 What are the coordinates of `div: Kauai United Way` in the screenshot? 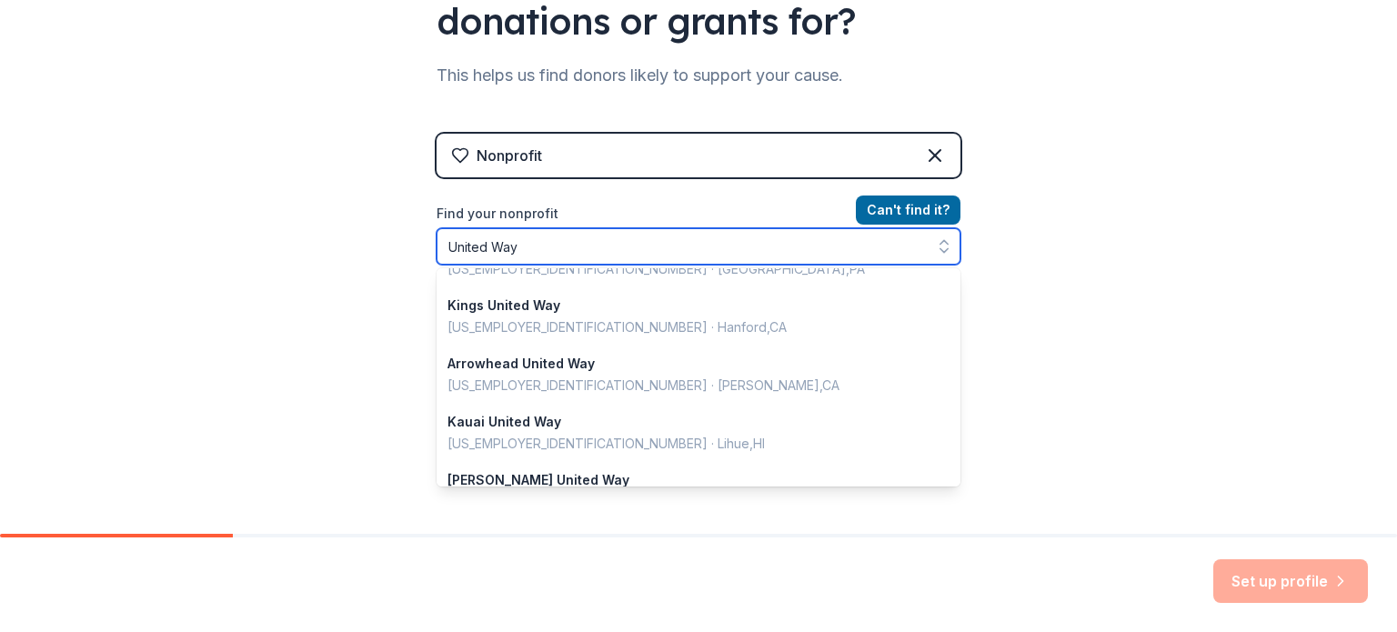 It's located at (687, 422).